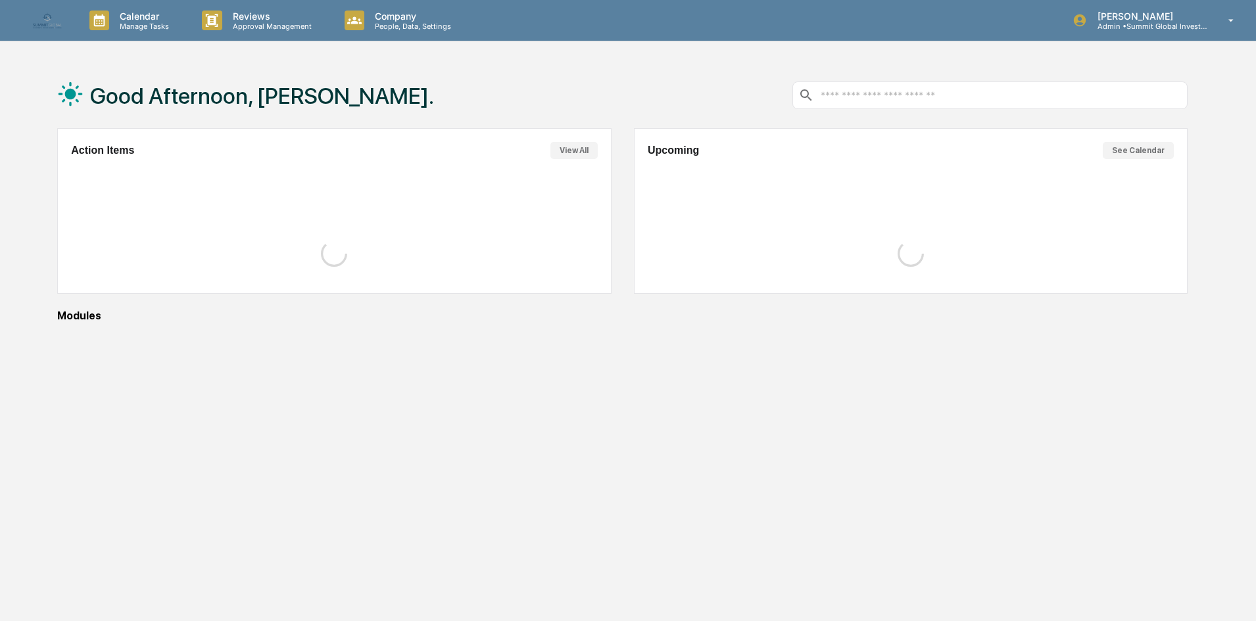  I want to click on p: Approval Management, so click(270, 26).